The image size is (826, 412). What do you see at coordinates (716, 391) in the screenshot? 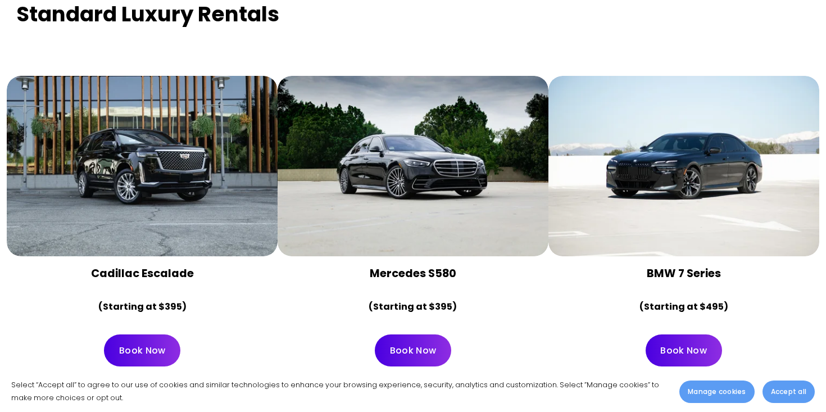
I see `button: Manage cookies` at bounding box center [716, 391].